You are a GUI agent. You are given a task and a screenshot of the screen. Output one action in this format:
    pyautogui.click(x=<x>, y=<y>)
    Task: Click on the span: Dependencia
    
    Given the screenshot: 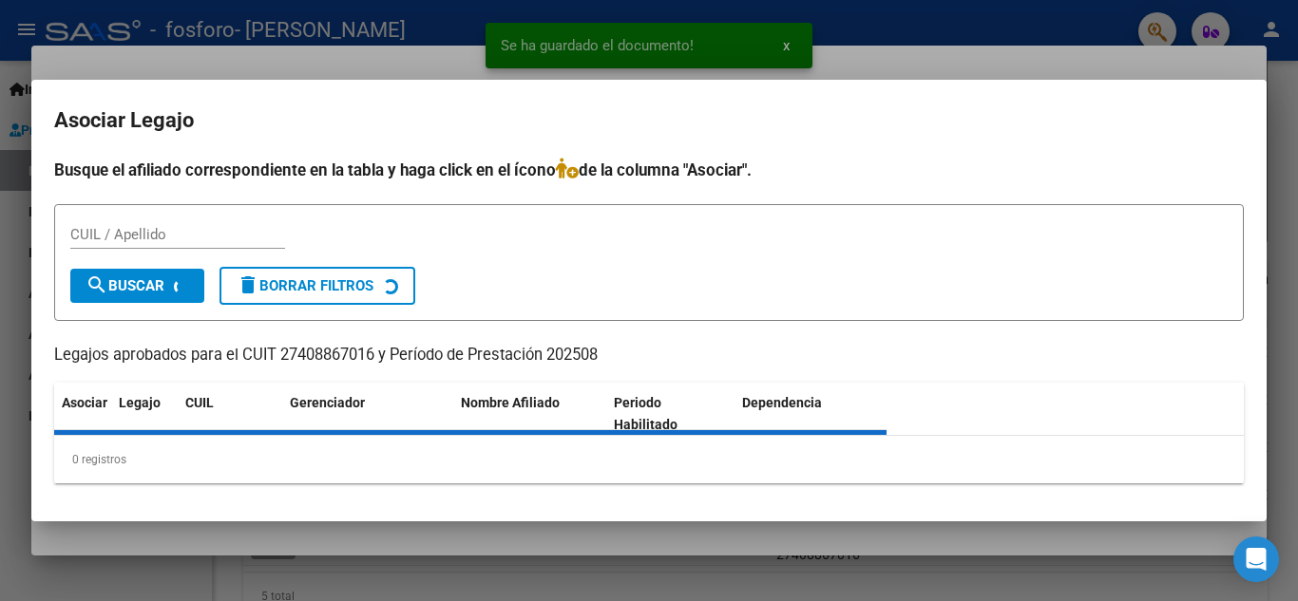 What is the action you would take?
    pyautogui.click(x=782, y=403)
    